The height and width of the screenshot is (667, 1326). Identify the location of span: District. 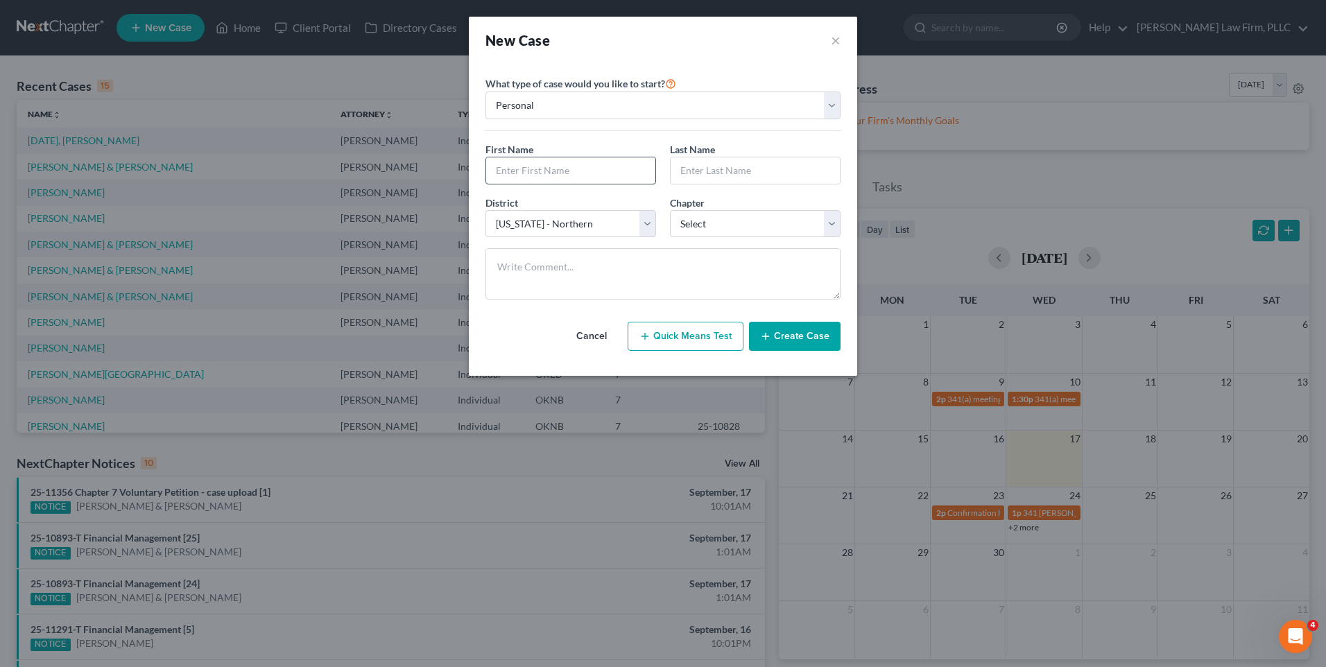
(502, 203).